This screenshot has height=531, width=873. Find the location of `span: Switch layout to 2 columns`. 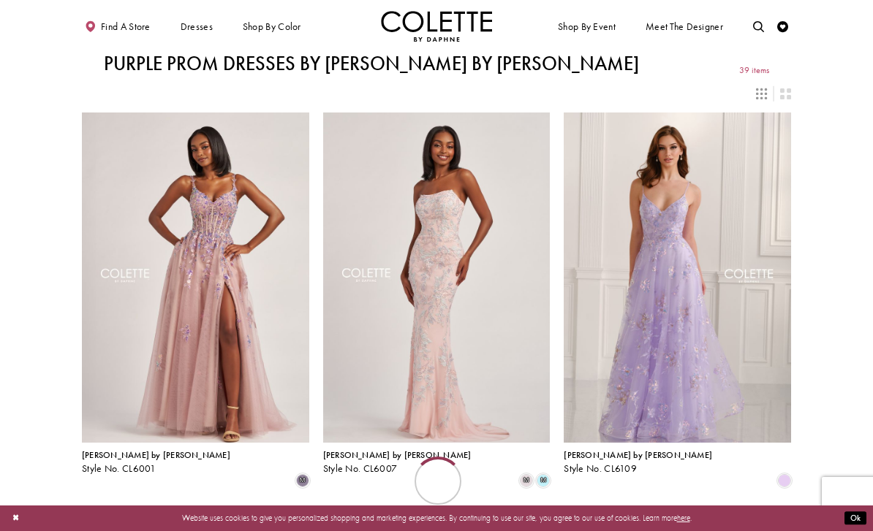

span: Switch layout to 2 columns is located at coordinates (785, 94).